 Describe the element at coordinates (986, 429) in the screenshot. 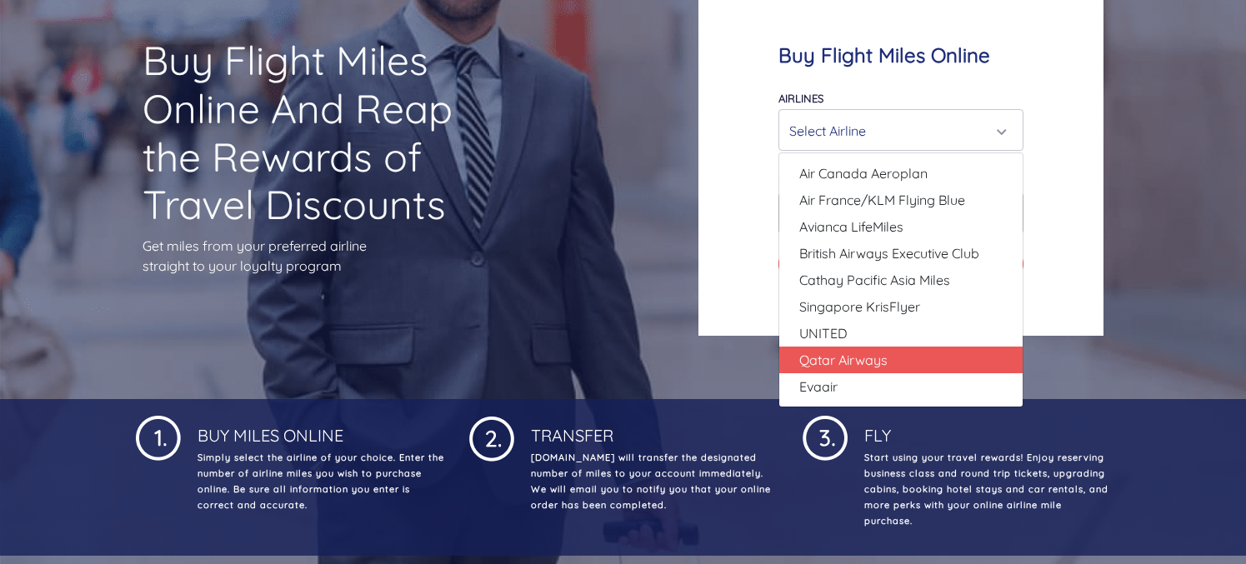

I see `h4: Fly` at that location.